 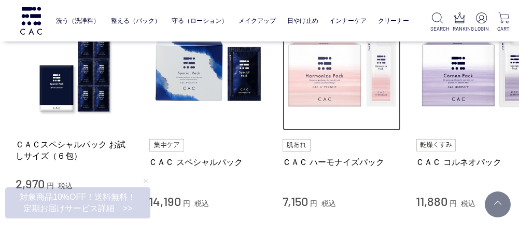 I want to click on a: インナーケア, so click(x=348, y=21).